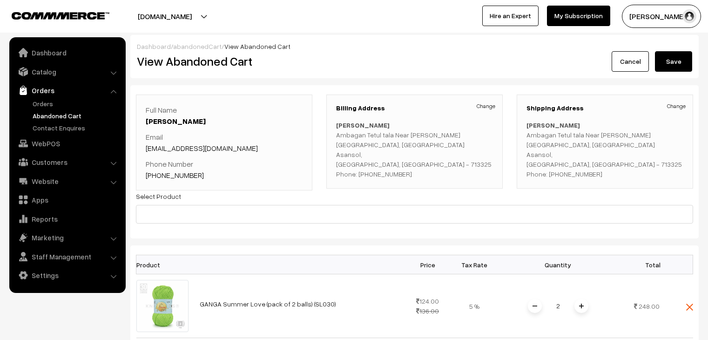 Image resolution: width=708 pixels, height=340 pixels. What do you see at coordinates (414, 108) in the screenshot?
I see `h3: Billing Address` at bounding box center [414, 108].